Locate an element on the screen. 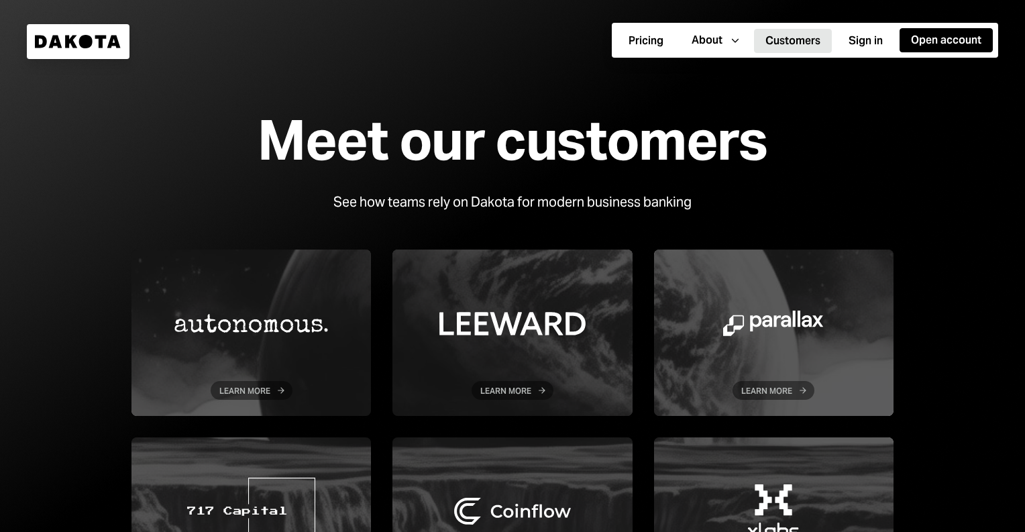  button: Open account is located at coordinates (946, 40).